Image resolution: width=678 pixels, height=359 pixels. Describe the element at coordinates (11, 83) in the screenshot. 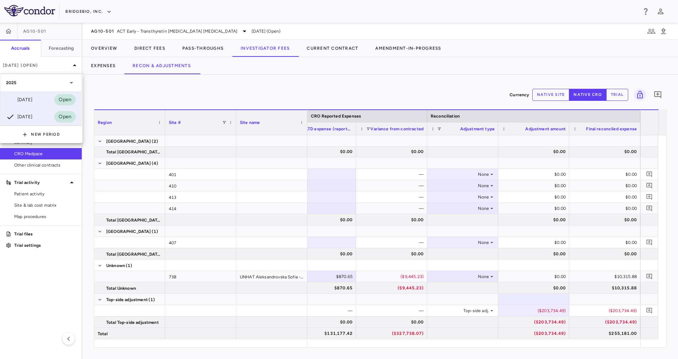

I see `p: 2025` at that location.